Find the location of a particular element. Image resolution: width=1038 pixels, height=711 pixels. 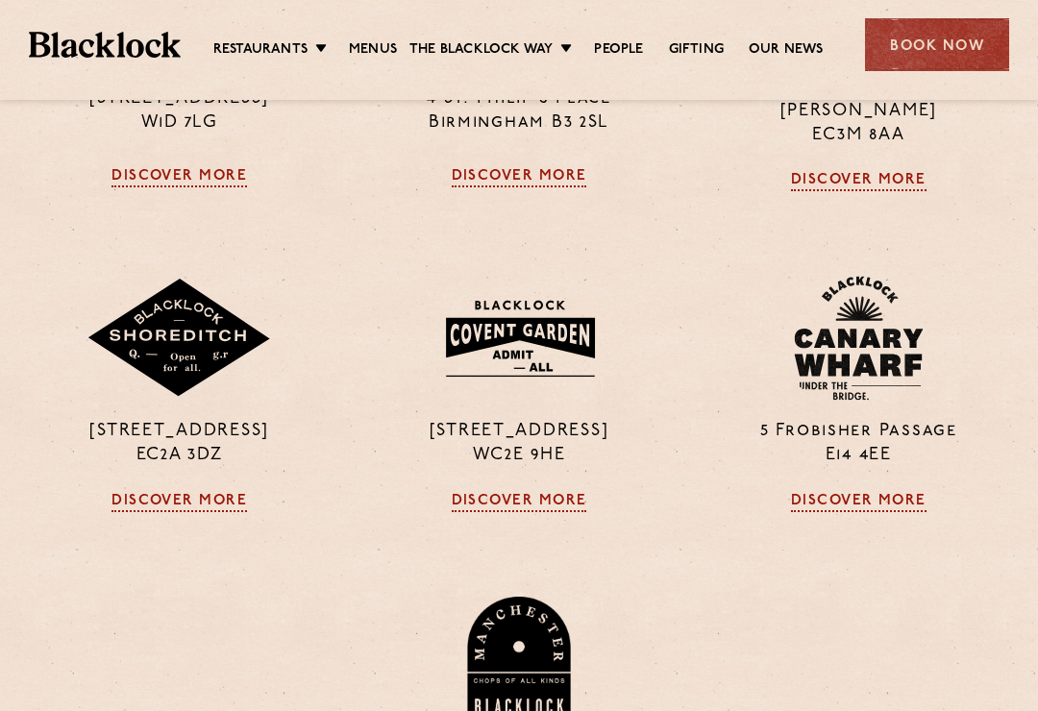

p: 5 Frobisher Passage E14 4EE is located at coordinates (858, 444).